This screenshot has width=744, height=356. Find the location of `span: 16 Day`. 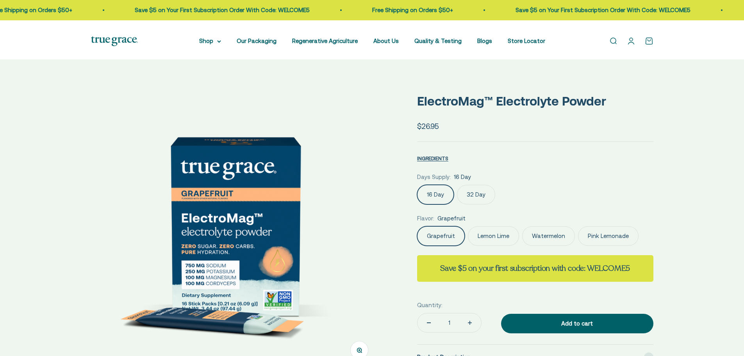

span: 16 Day is located at coordinates (462, 177).